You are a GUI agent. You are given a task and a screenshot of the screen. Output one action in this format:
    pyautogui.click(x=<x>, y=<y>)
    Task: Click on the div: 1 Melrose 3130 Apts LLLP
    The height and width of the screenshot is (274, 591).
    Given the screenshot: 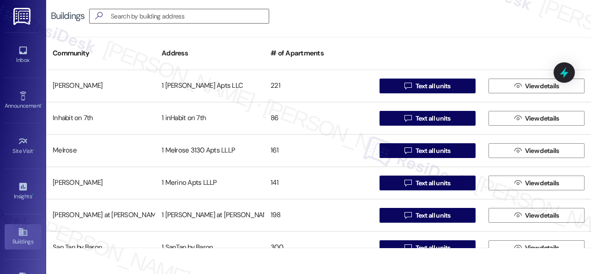 What is the action you would take?
    pyautogui.click(x=209, y=150)
    